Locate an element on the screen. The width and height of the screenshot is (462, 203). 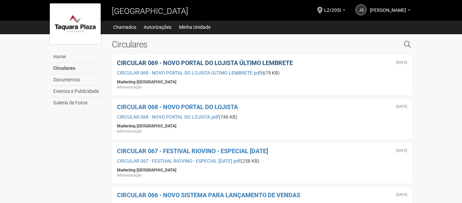
a: CIRCULAR 069 - NOVO PORTAL DO LOJISTA ÚLTIMO LEMBRETE.pdf is located at coordinates (189, 73).